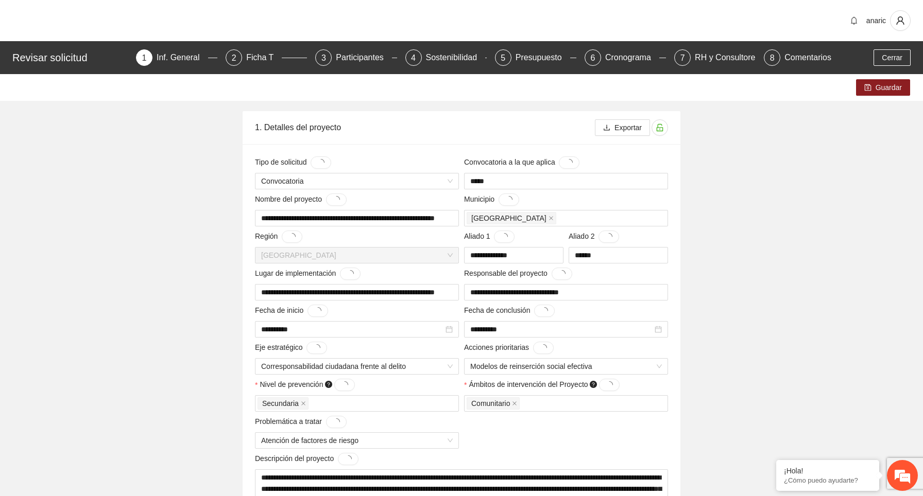 The image size is (923, 496). What do you see at coordinates (883, 88) in the screenshot?
I see `button: saveGuardar` at bounding box center [883, 88].